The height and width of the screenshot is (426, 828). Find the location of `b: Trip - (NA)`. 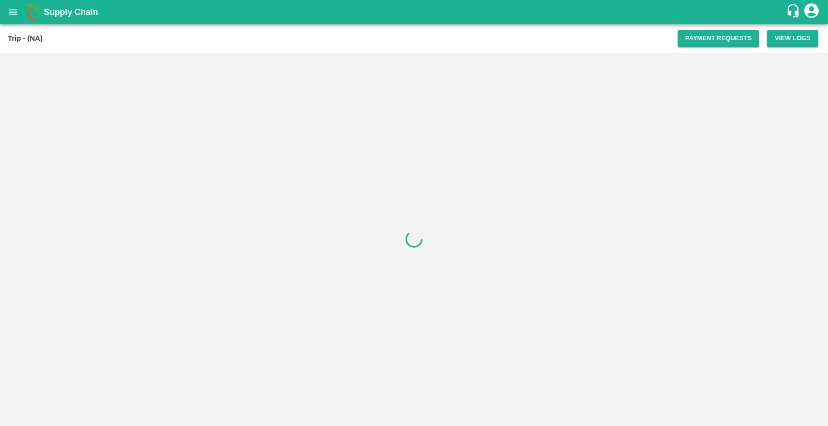

b: Trip - (NA) is located at coordinates (25, 38).